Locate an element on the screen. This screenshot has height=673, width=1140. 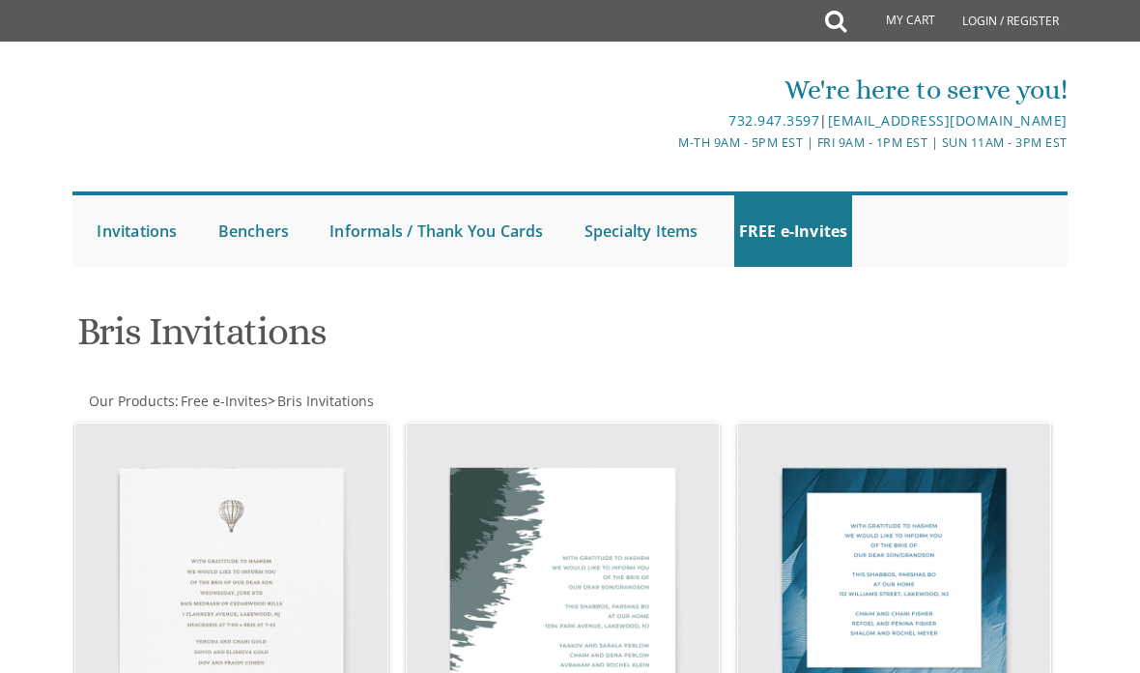
a: 732.947.3597 is located at coordinates (774, 120).